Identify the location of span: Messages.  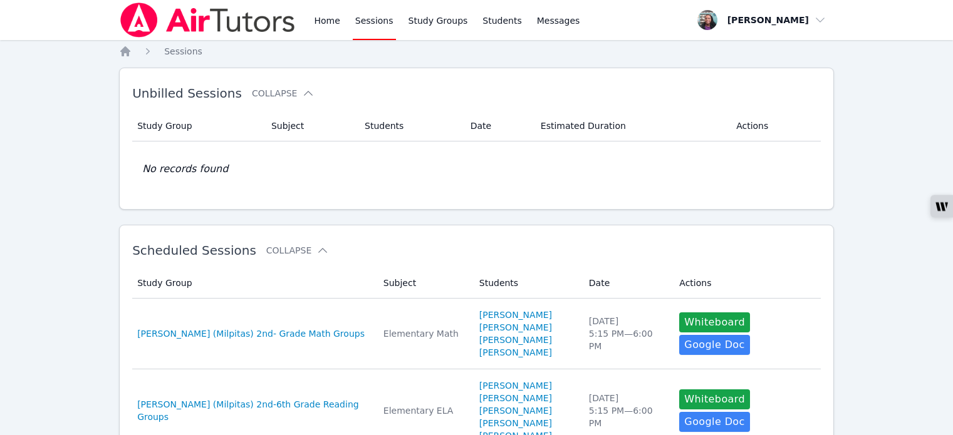
(558, 21).